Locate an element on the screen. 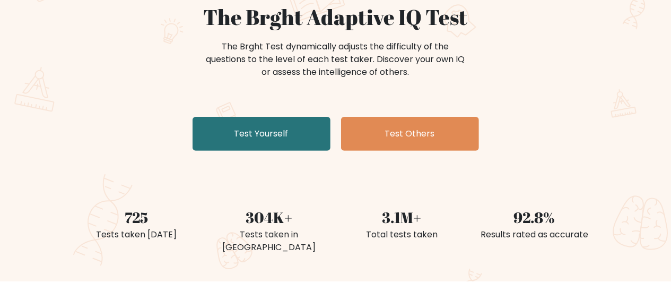  div: The Brght Test dynamically adjusts the difficulty of the questions to the level of each test take... is located at coordinates (336, 59).